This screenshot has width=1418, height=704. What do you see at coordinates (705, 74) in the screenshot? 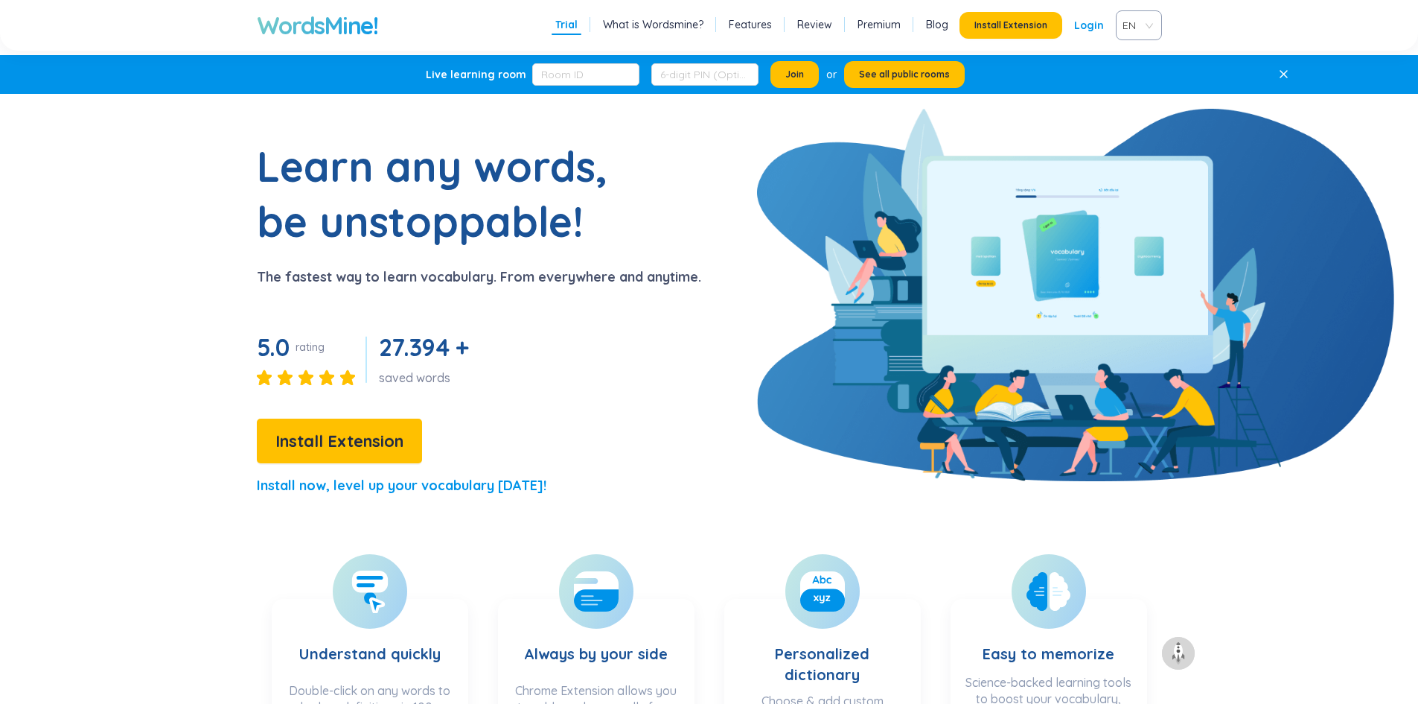
I see `input: 6-digit PIN (Optional)` at bounding box center [705, 74].